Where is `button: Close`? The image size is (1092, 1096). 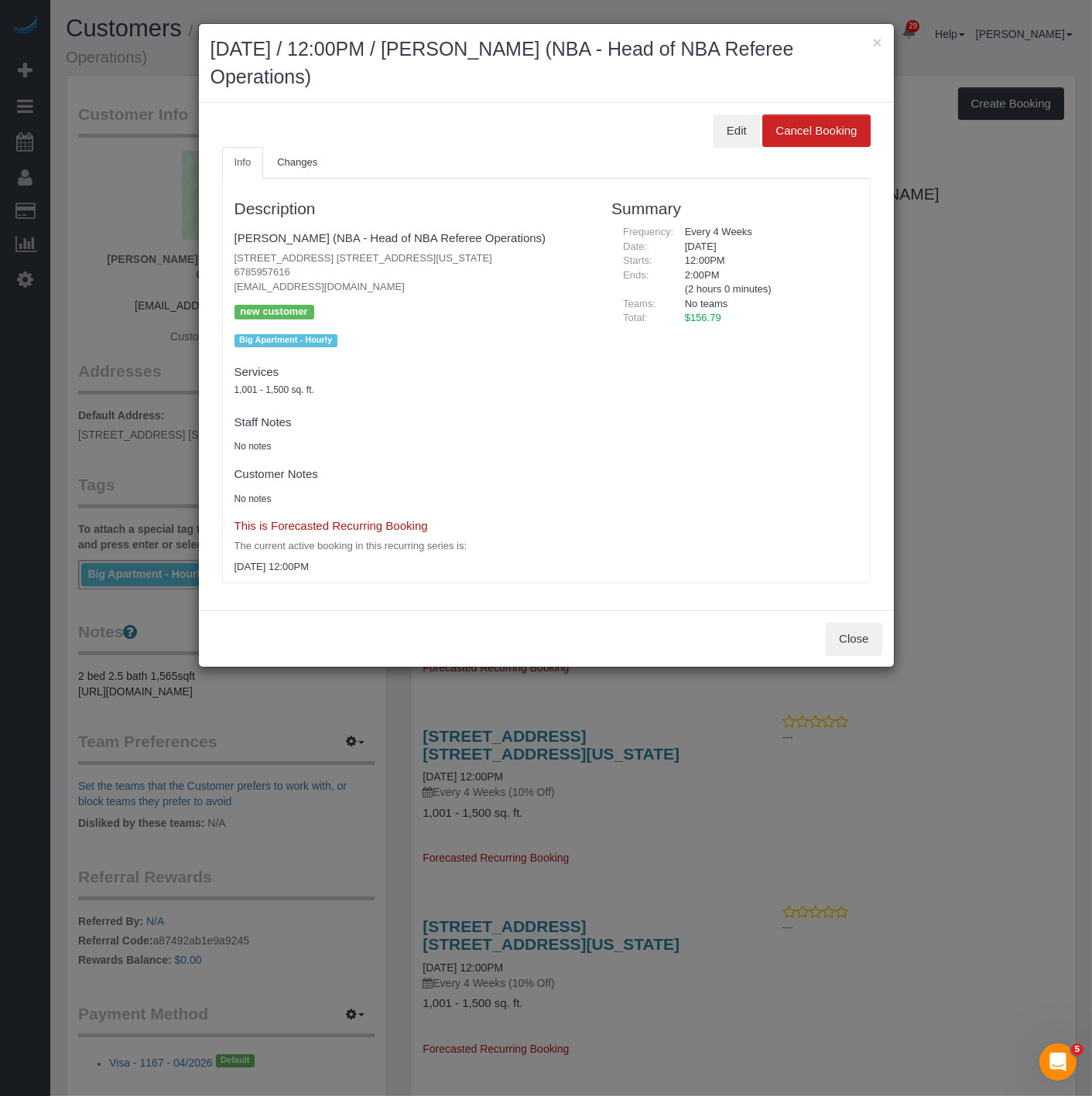
button: Close is located at coordinates (853, 639).